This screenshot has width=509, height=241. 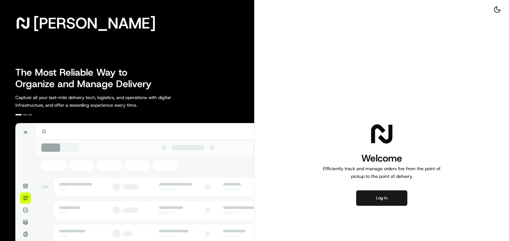 I want to click on h2: The Most Reliable Way to Organize and Manage Delivery, so click(x=87, y=78).